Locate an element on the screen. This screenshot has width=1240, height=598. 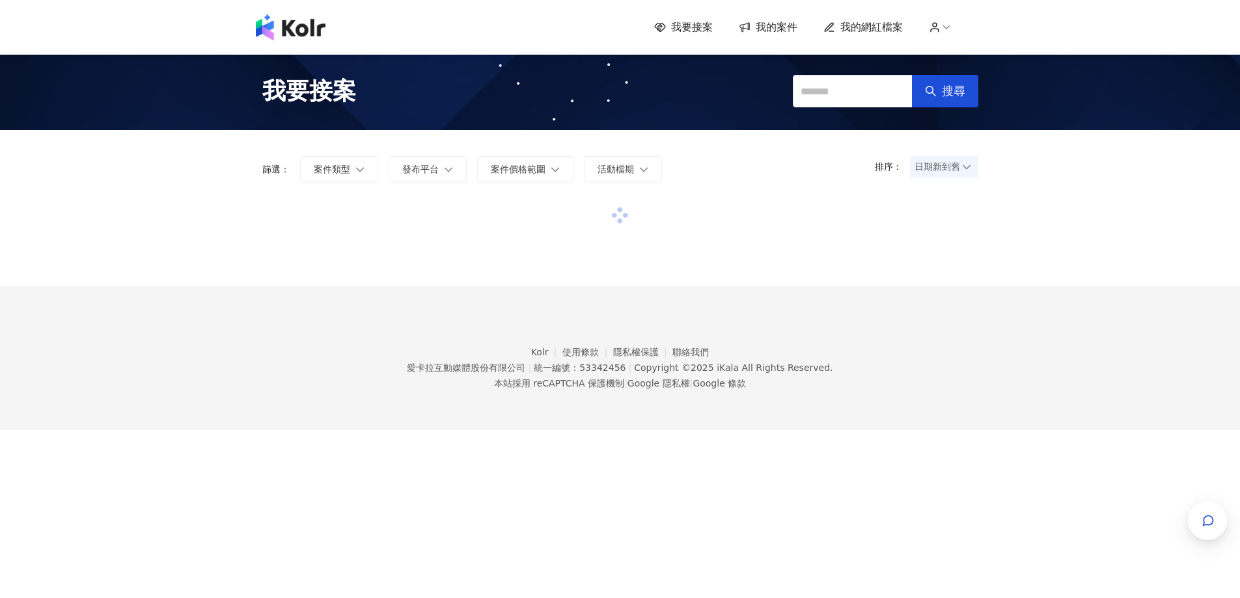
span: 搜尋 is located at coordinates (953, 91).